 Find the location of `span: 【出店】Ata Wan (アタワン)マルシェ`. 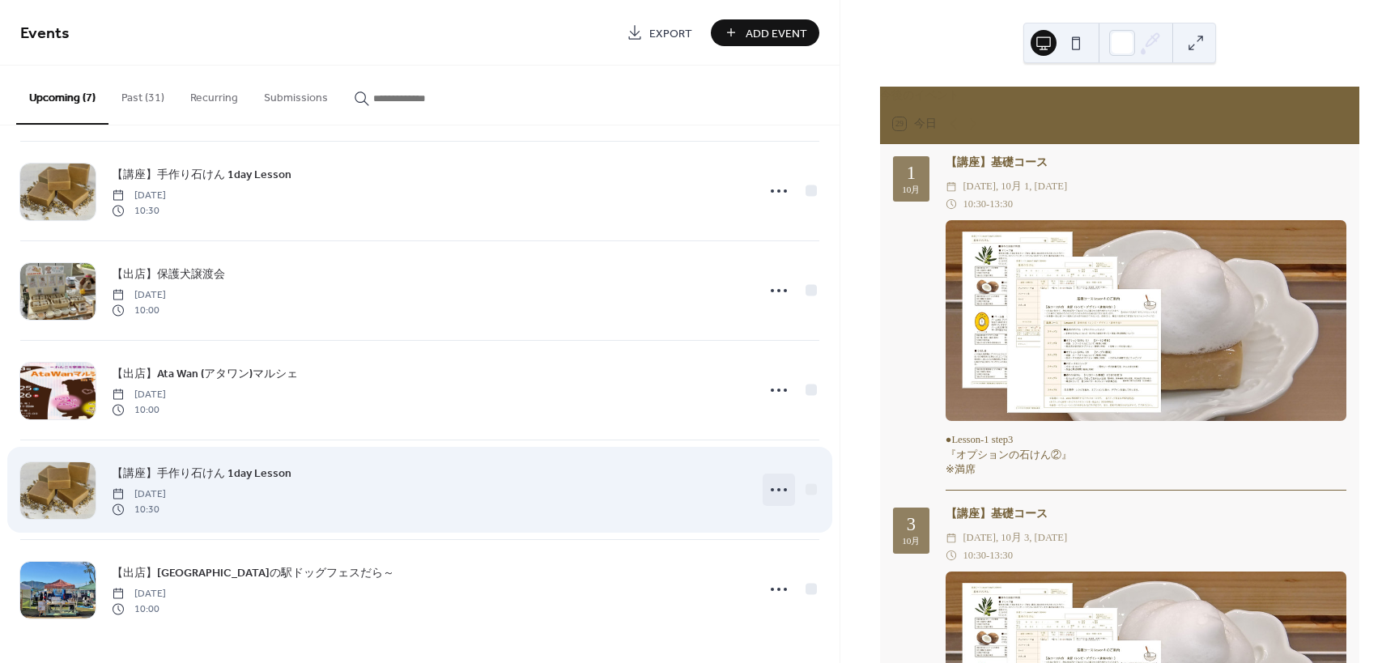

span: 【出店】Ata Wan (アタワン)マルシェ is located at coordinates (205, 374).